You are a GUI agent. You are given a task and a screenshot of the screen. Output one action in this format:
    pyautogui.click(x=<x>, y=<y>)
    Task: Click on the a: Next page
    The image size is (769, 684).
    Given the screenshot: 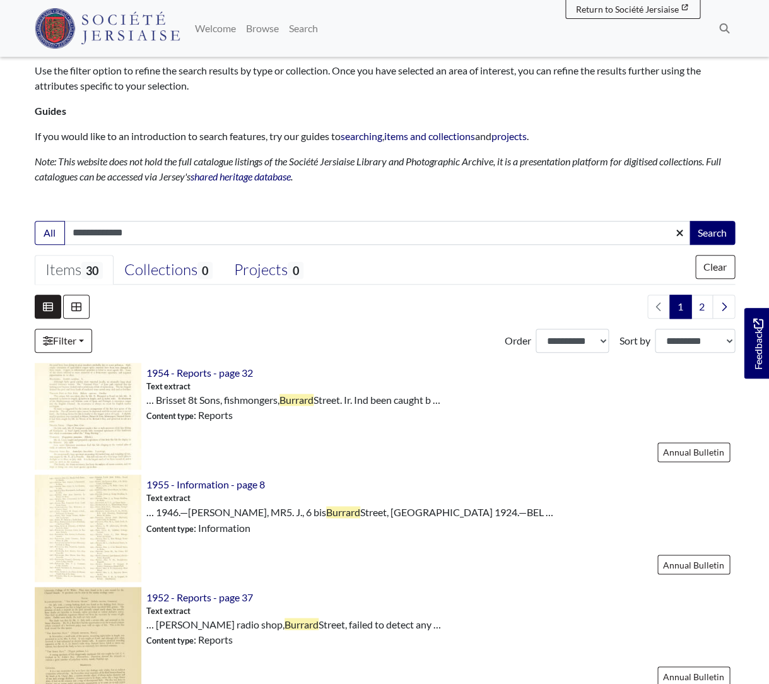 What is the action you would take?
    pyautogui.click(x=723, y=307)
    